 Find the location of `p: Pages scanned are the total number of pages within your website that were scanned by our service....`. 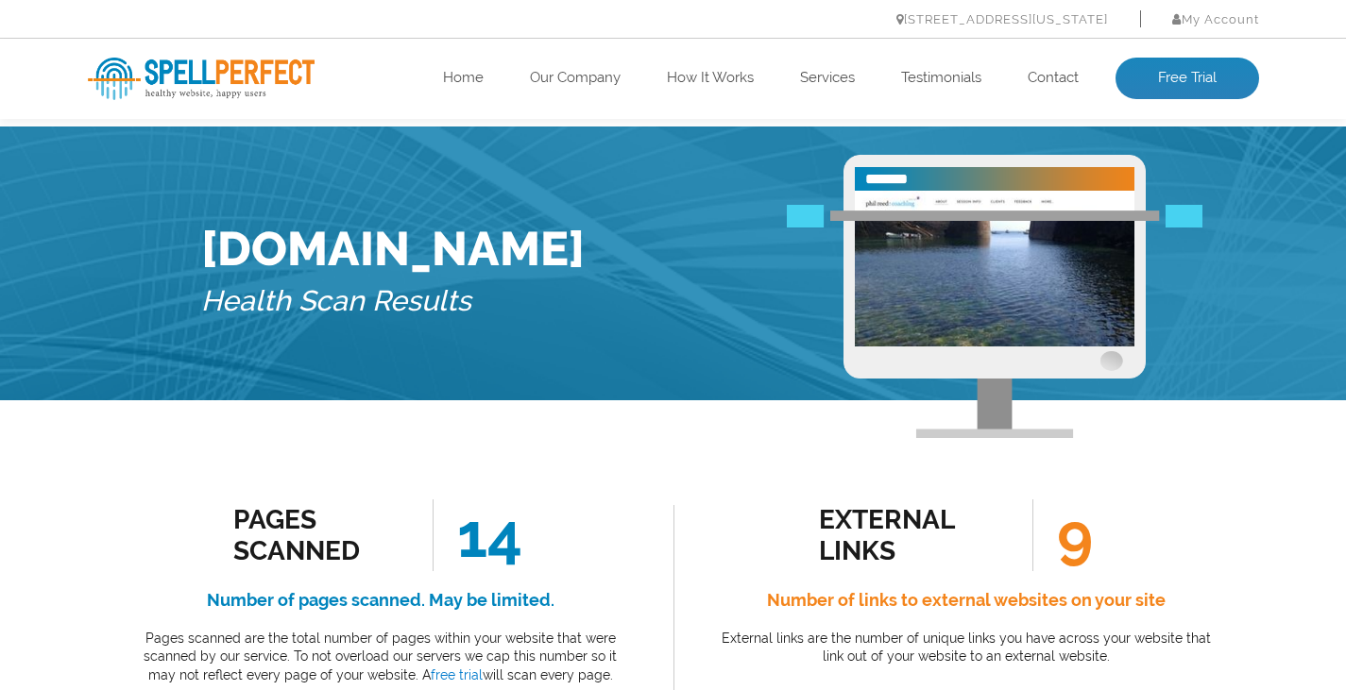

p: Pages scanned are the total number of pages within your website that were scanned by our service.... is located at coordinates (381, 657).